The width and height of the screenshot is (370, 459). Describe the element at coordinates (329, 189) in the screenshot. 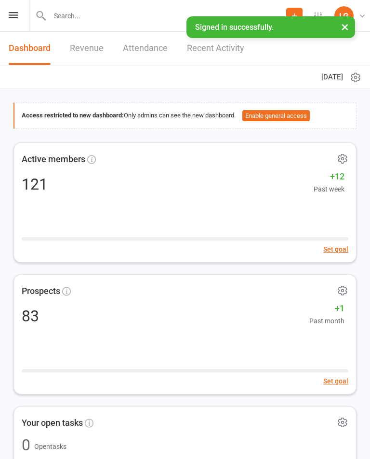

I see `span: Past week` at that location.